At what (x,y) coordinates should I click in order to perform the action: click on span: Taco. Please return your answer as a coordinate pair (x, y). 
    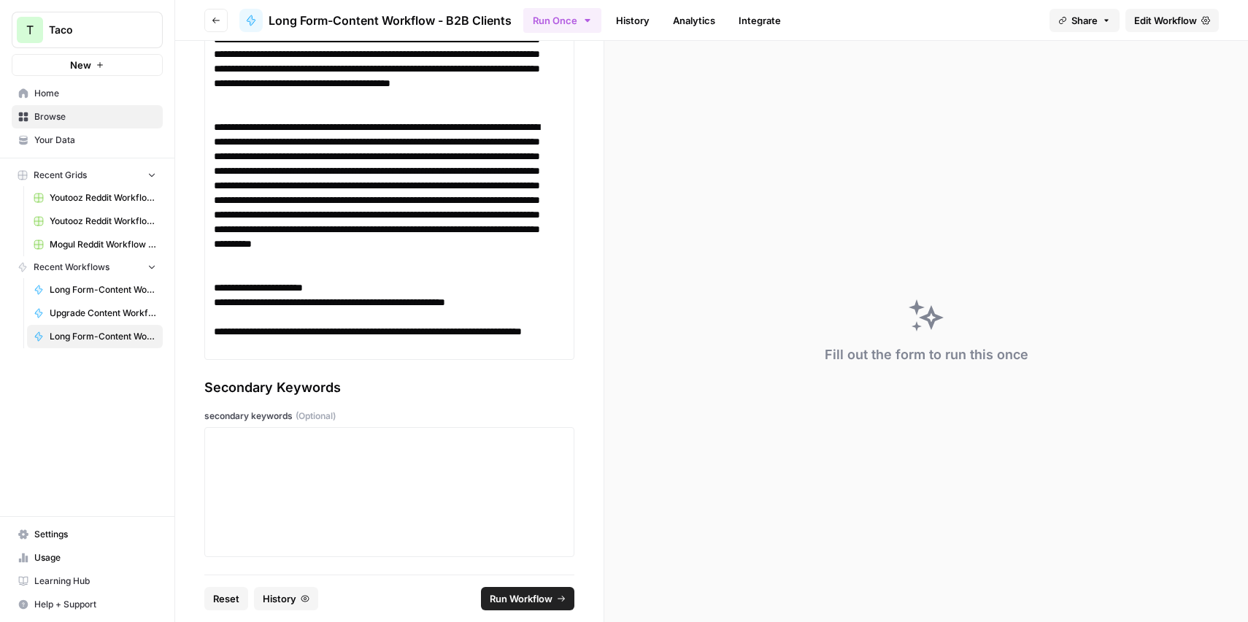
    Looking at the image, I should click on (93, 30).